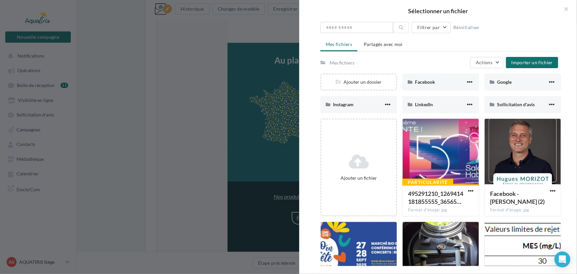  I want to click on span: Instagram, so click(343, 104).